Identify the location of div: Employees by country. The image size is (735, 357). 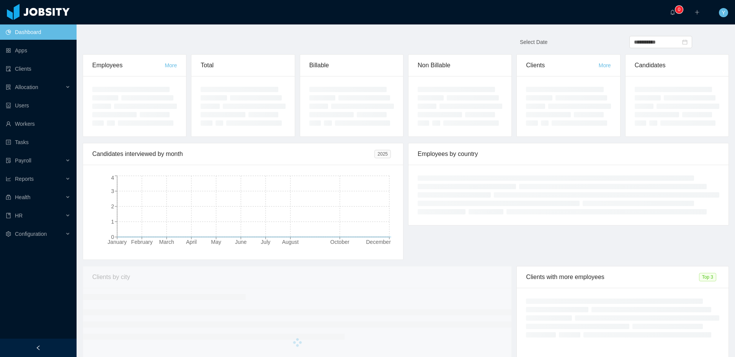
(568, 154).